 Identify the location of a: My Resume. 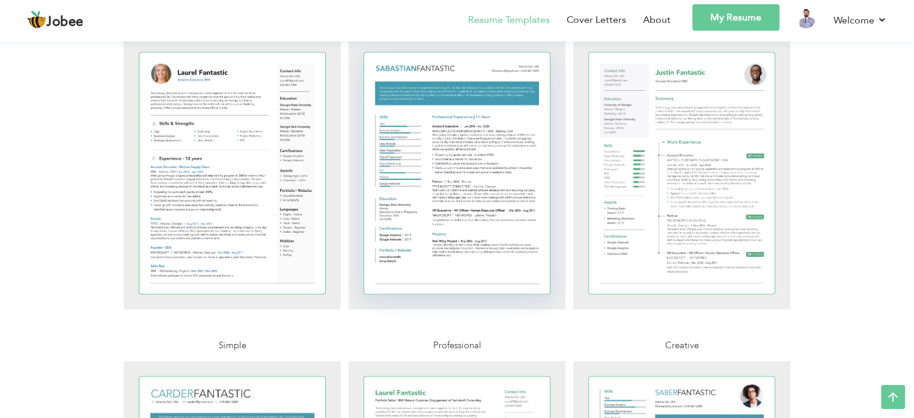
(736, 17).